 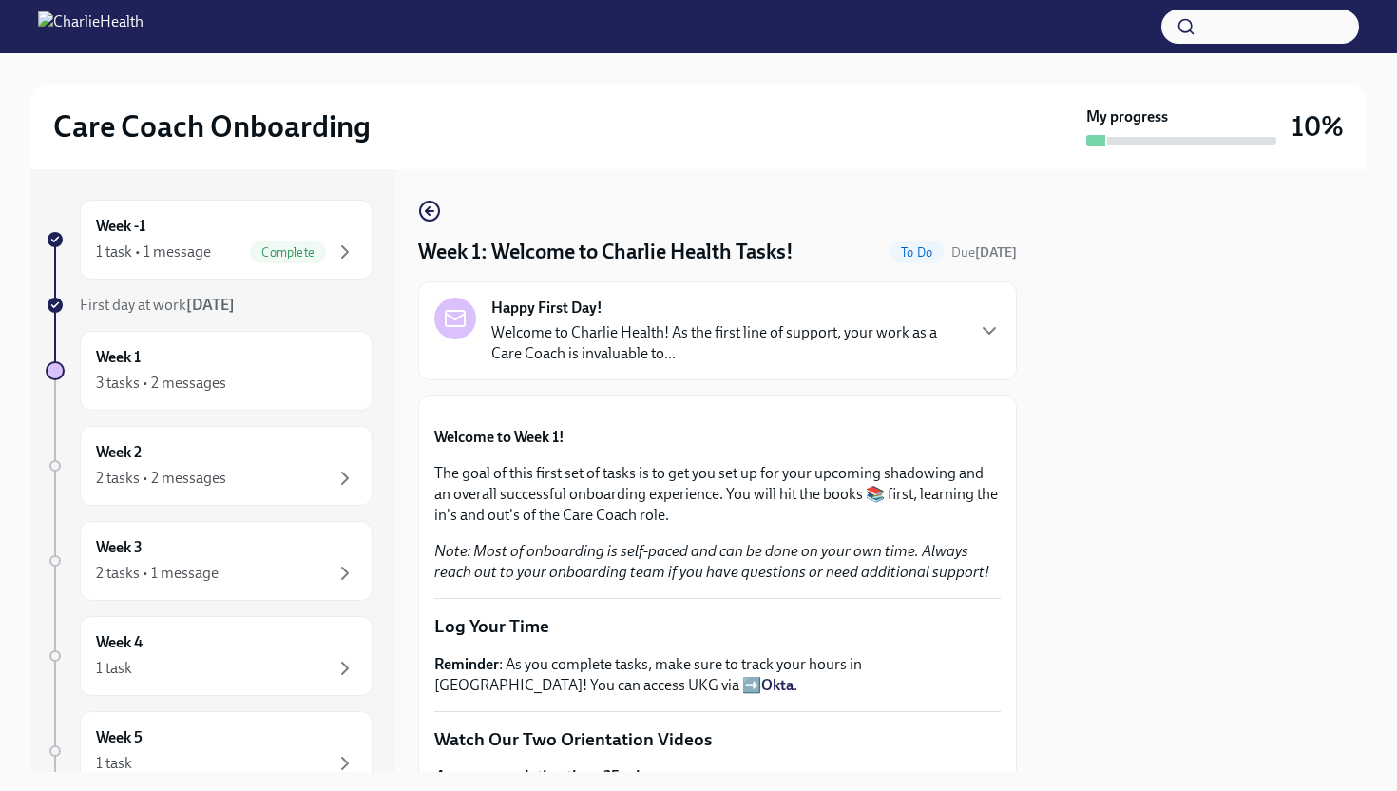 What do you see at coordinates (984, 252) in the screenshot?
I see `span: Due` at bounding box center [984, 252].